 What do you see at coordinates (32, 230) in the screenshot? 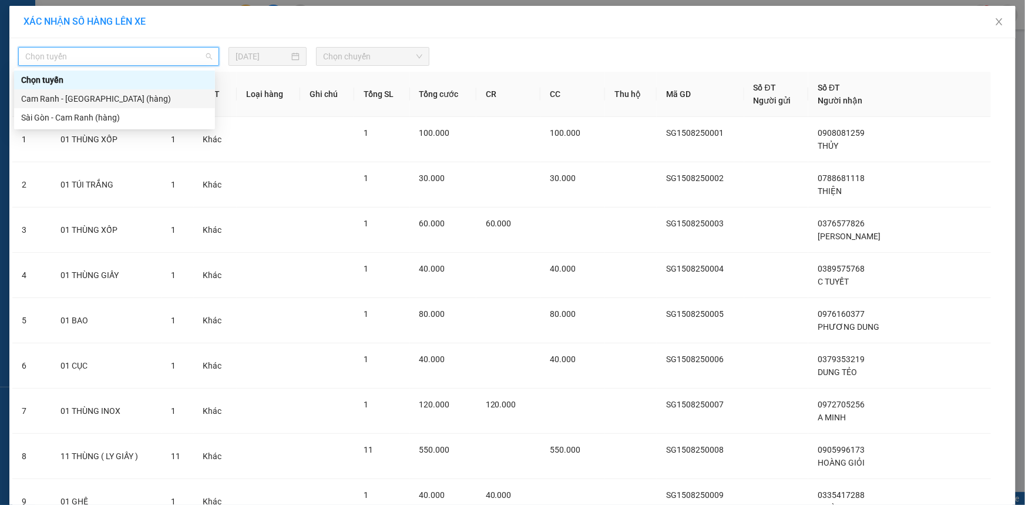
I see `td: 3` at bounding box center [32, 230].